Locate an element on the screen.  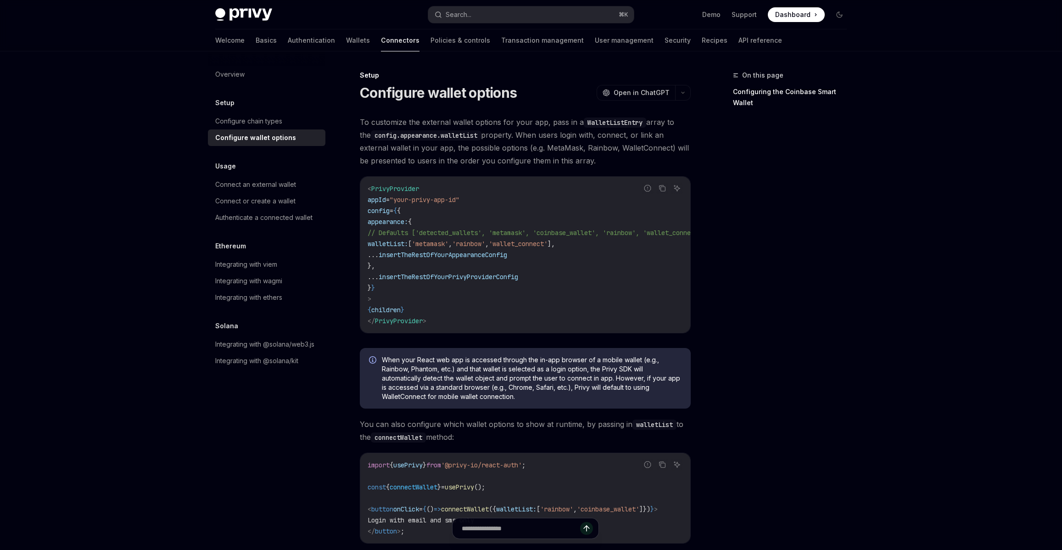
h5: Setup is located at coordinates (225, 103).